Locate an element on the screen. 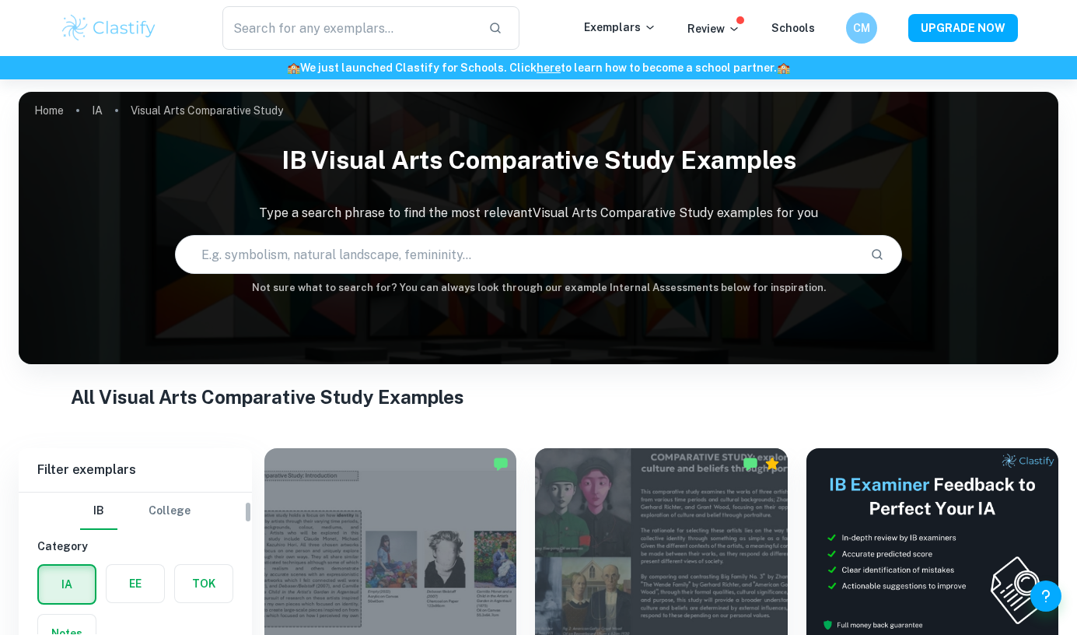 This screenshot has height=635, width=1077. div: Premium is located at coordinates (773, 464).